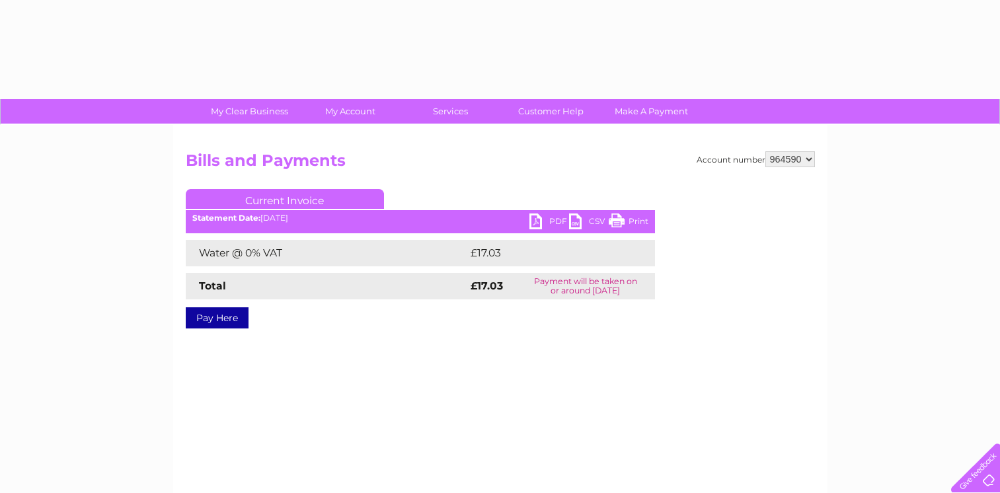 The width and height of the screenshot is (1000, 493). Describe the element at coordinates (500, 164) in the screenshot. I see `h2: Bills and Payments` at that location.